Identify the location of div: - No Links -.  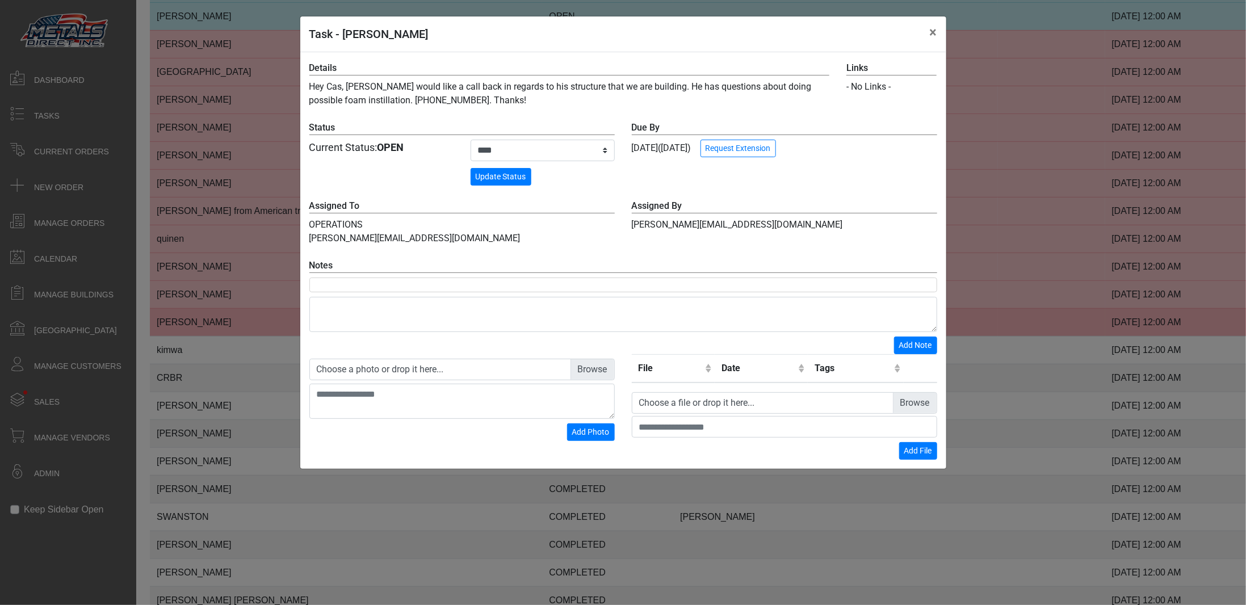
(891, 87).